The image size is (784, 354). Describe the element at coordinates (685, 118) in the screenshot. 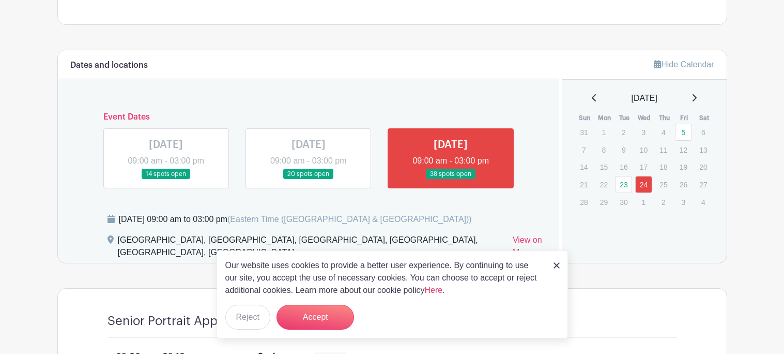

I see `th: Fri` at that location.